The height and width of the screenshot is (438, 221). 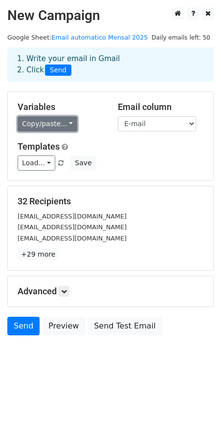 I want to click on a: Templates, so click(x=39, y=146).